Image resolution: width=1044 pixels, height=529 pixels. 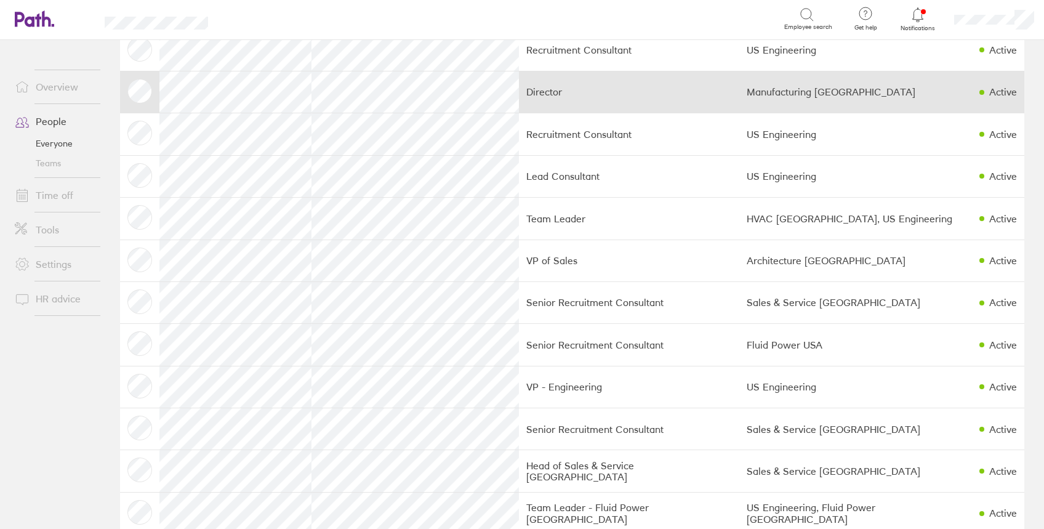 I want to click on a: Time off, so click(x=54, y=195).